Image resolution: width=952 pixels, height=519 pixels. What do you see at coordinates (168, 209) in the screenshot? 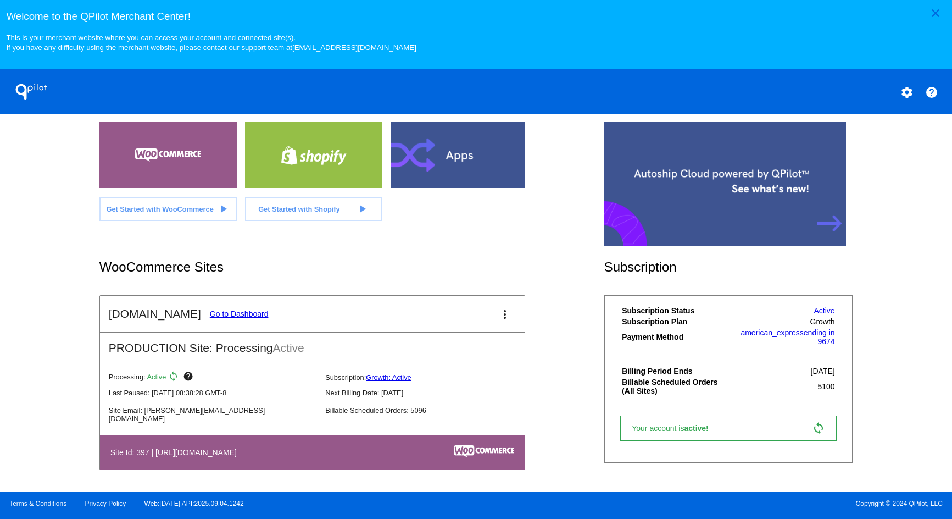
I see `a: Get Started with WooCommerce` at bounding box center [168, 209].